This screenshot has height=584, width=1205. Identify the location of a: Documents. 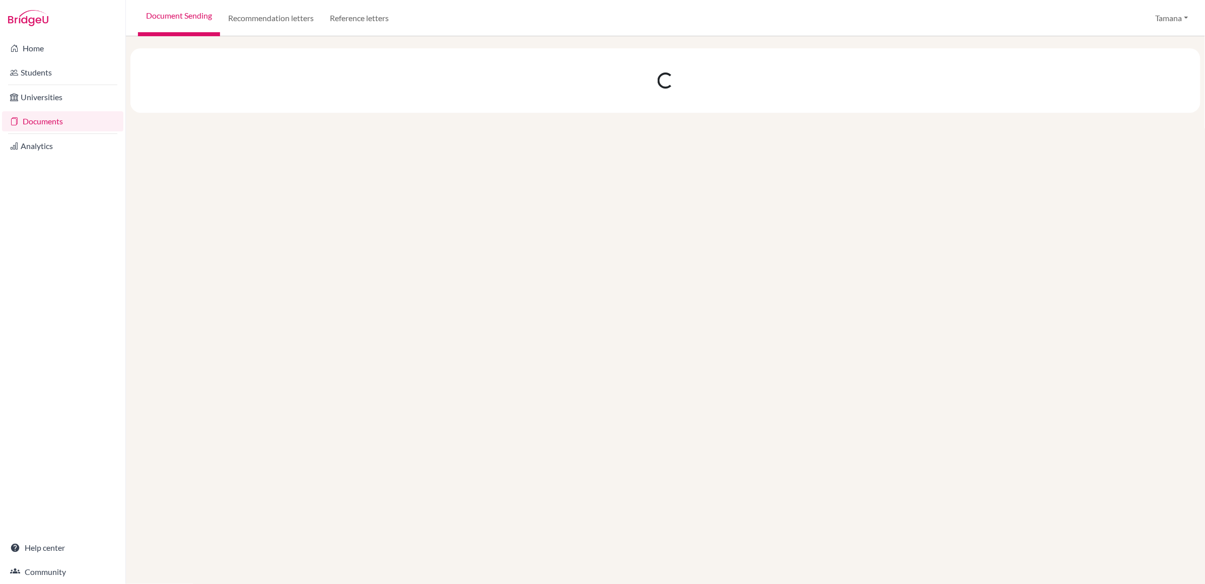
(62, 121).